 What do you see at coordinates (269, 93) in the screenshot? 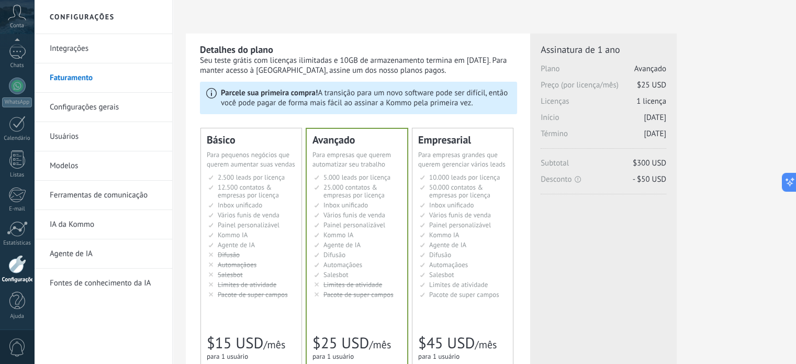
I see `b: Parcele sua primeira compra!` at bounding box center [269, 93].